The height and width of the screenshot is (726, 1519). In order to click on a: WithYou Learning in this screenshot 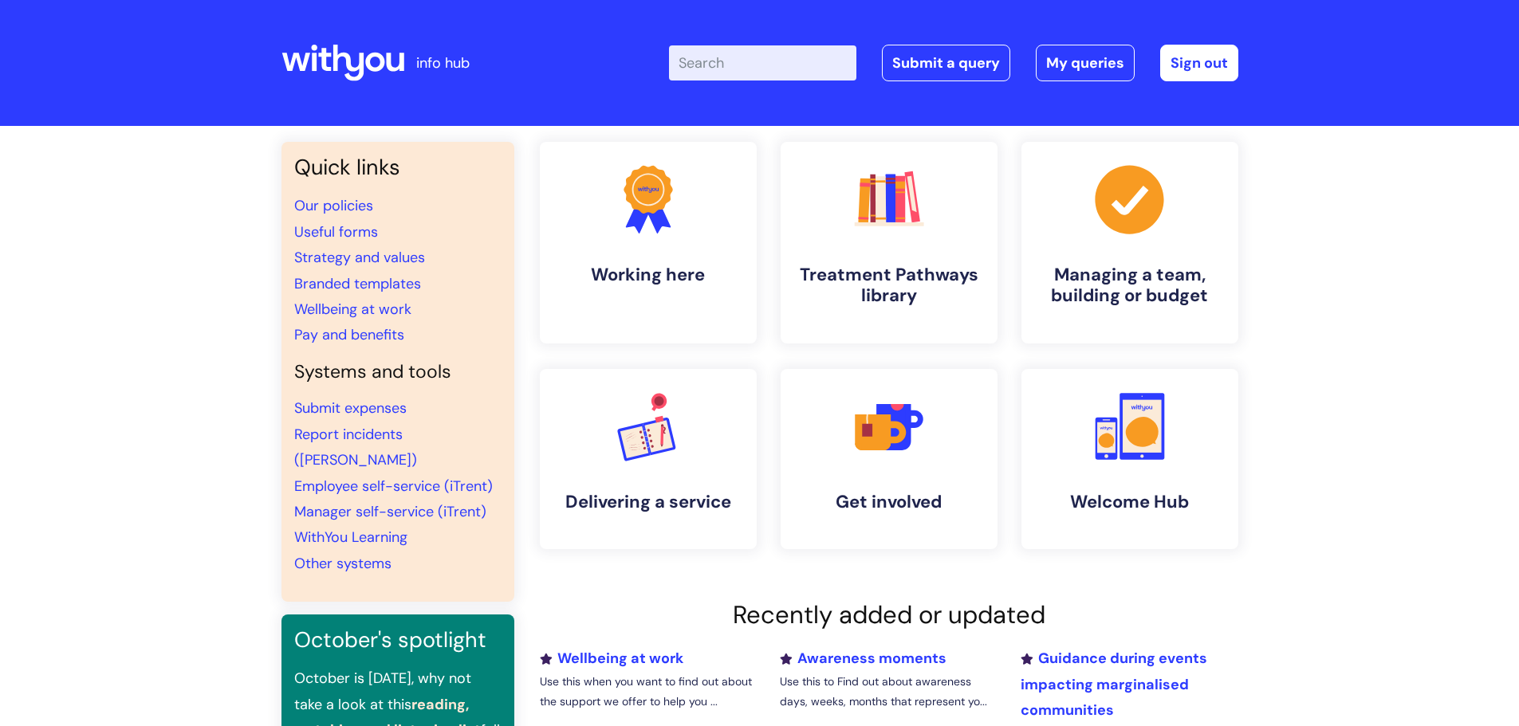, I will do `click(351, 537)`.